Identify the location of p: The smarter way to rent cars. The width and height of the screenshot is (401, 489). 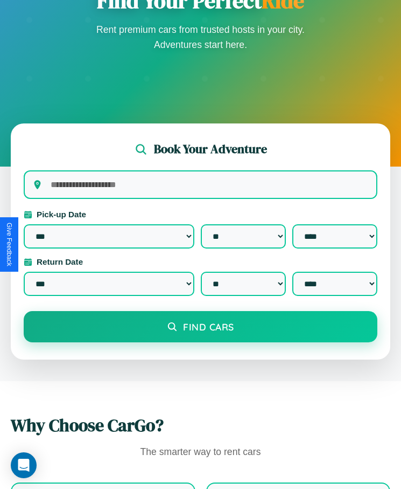
(200, 452).